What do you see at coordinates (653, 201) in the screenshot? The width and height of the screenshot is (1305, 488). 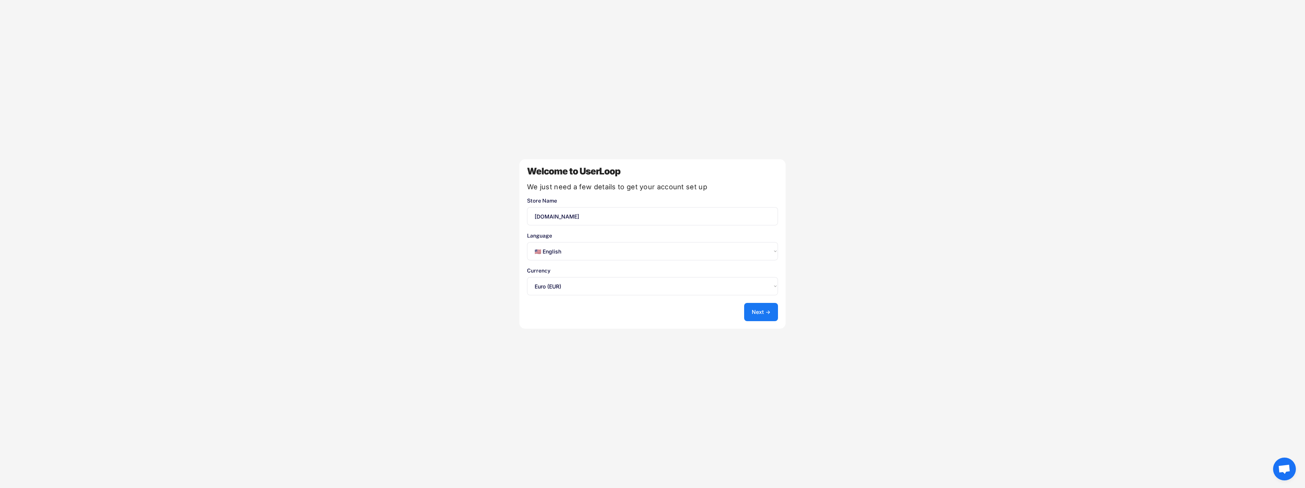 I see `div: Store Name` at bounding box center [653, 201].